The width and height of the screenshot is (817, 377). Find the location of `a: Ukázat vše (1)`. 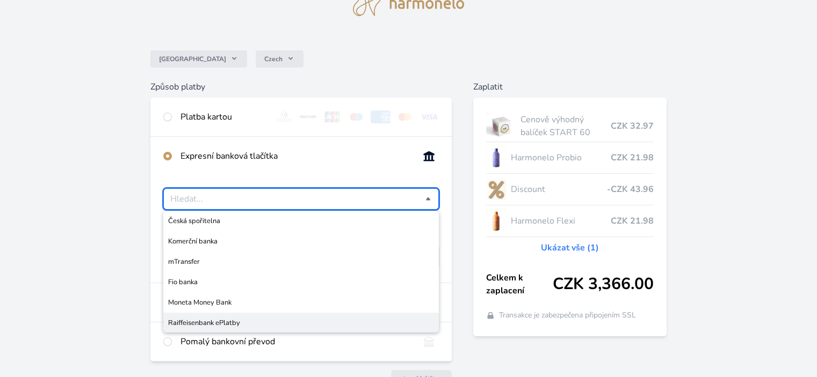

a: Ukázat vše (1) is located at coordinates (570, 248).